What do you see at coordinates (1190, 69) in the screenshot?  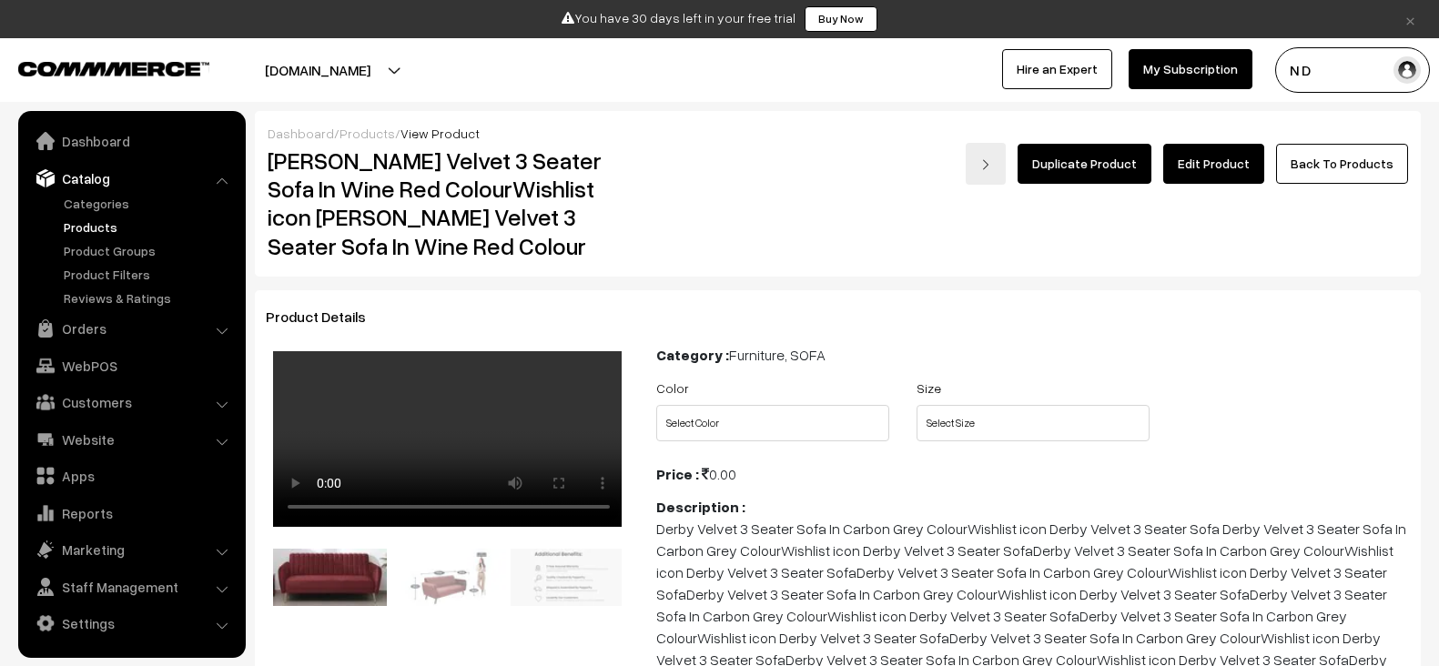 I see `a: My Subscription` at bounding box center [1190, 69].